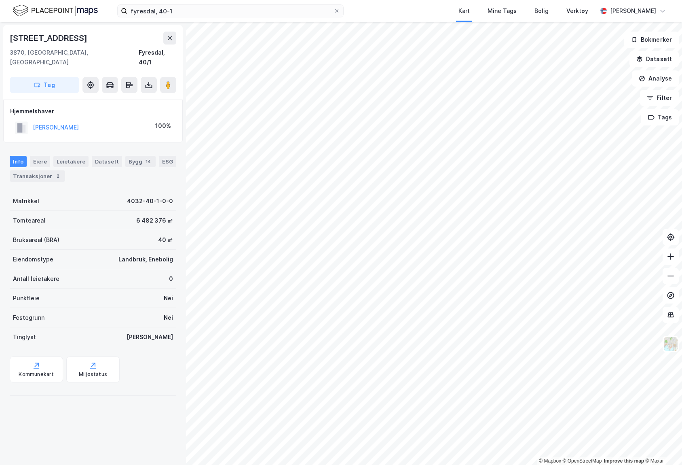 Image resolution: width=682 pixels, height=465 pixels. What do you see at coordinates (55, 11) in the screenshot?
I see `img: logo.f888ab2527a4732fd821a326f86c7f29.svg` at bounding box center [55, 11].